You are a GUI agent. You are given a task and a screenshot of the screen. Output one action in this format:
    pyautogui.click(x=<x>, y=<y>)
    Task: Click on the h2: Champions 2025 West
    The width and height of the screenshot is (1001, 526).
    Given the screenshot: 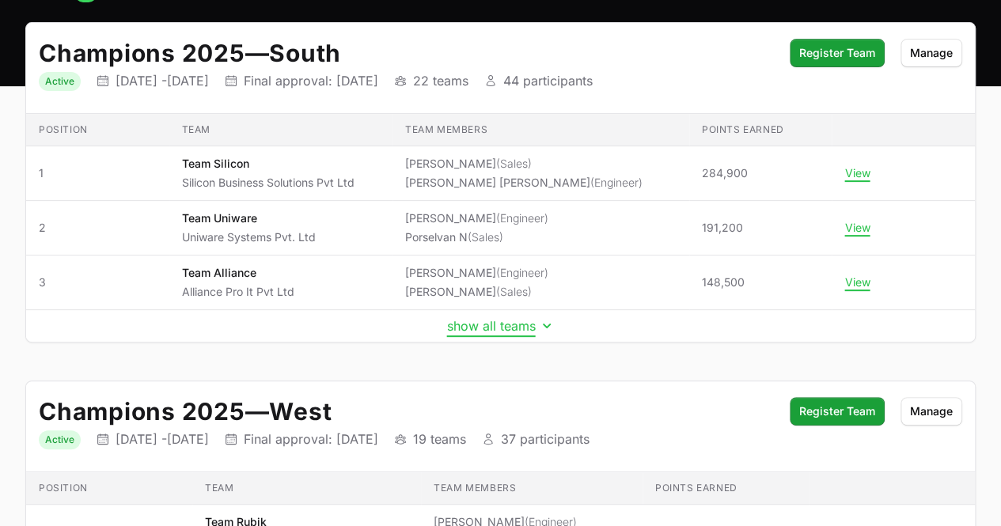 What is the action you would take?
    pyautogui.click(x=406, y=411)
    